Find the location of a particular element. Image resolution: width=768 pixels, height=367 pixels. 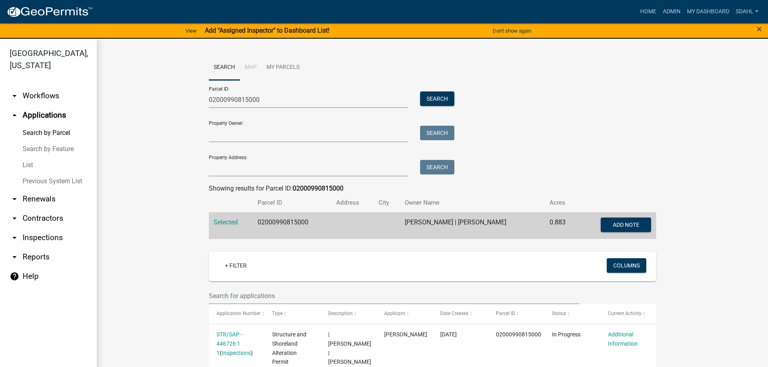

datatable-header-cell: Current Activity is located at coordinates (628, 314).